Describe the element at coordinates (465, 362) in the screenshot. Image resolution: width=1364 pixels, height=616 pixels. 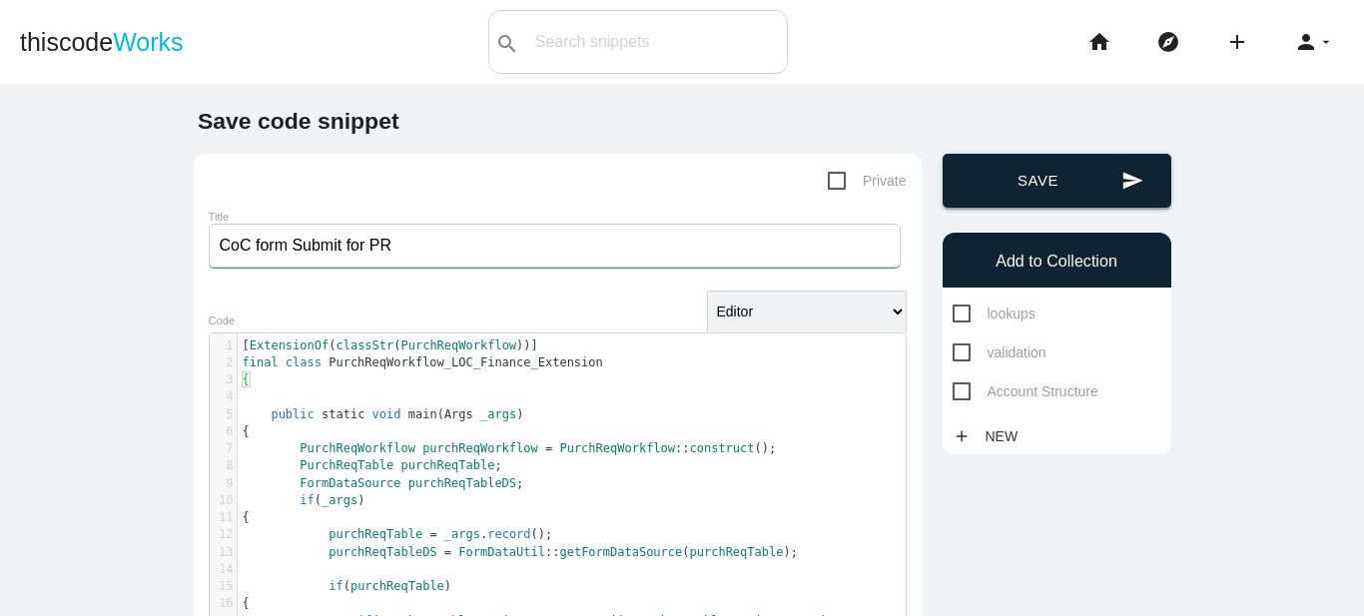
I see `span: PurchReqWorkflow_LOC_Finance_Extension` at that location.